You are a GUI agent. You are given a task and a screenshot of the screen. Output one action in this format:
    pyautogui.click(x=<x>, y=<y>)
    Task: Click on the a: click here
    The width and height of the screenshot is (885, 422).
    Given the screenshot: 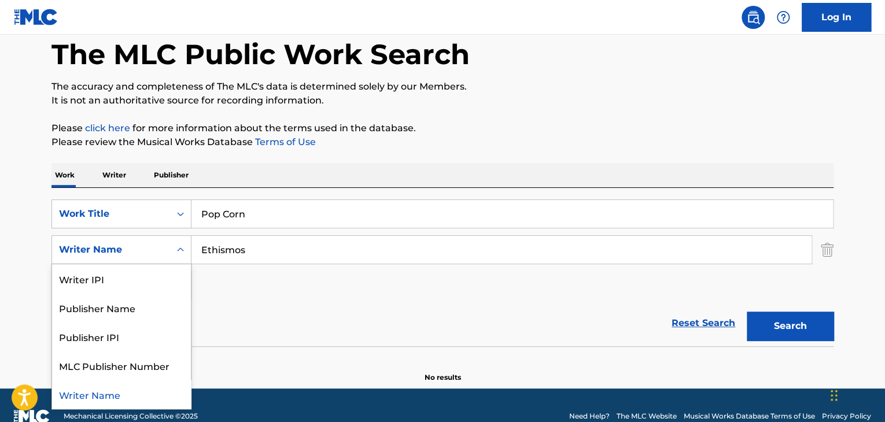 What is the action you would take?
    pyautogui.click(x=108, y=128)
    